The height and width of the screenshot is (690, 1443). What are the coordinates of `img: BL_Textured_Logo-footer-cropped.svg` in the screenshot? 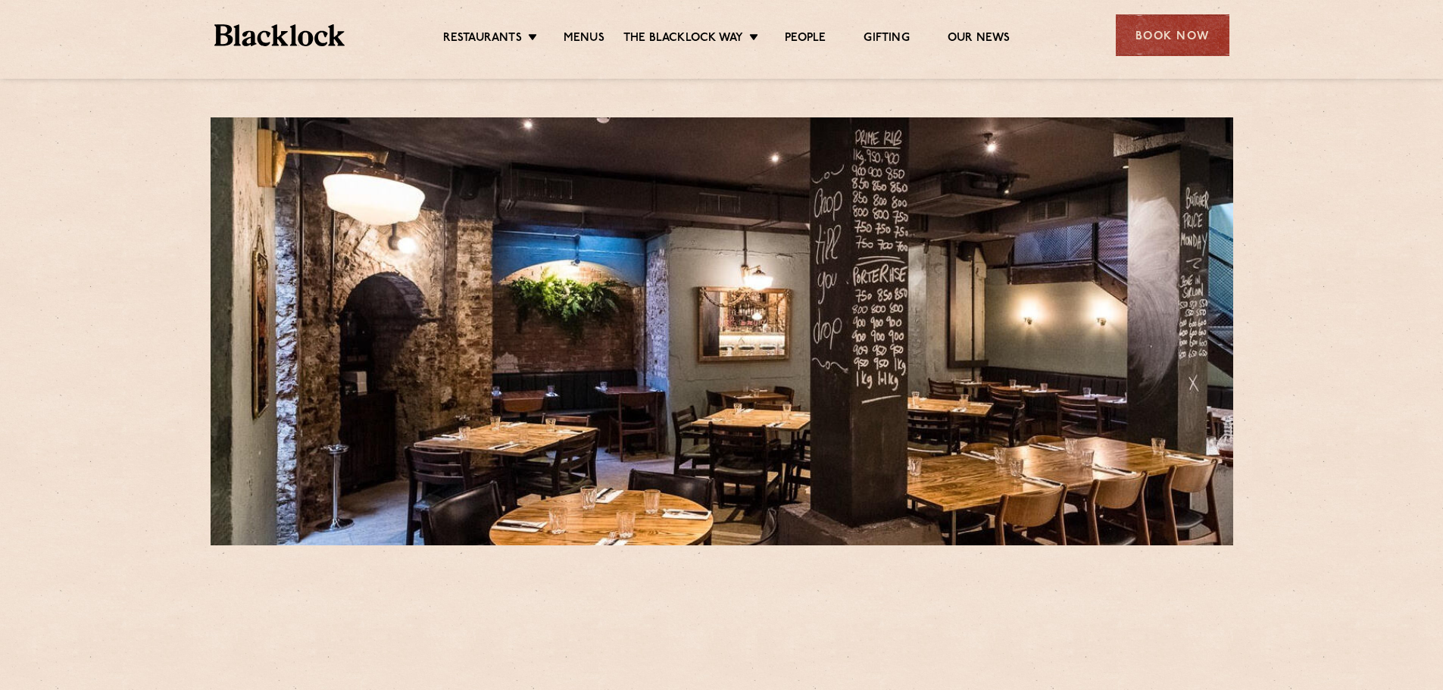 It's located at (279, 35).